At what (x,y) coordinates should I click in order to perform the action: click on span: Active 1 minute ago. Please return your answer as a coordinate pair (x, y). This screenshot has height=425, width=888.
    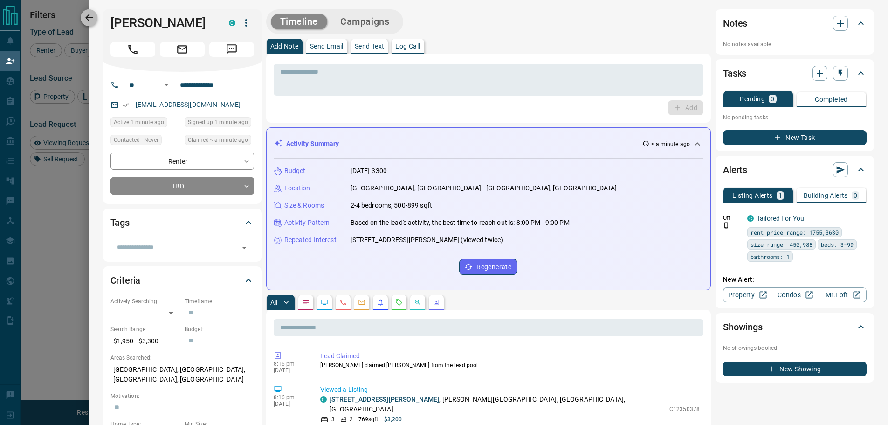
    Looking at the image, I should click on (139, 122).